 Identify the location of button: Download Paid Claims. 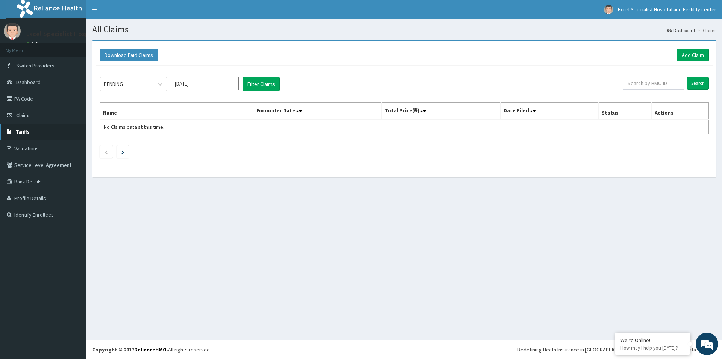
(129, 55).